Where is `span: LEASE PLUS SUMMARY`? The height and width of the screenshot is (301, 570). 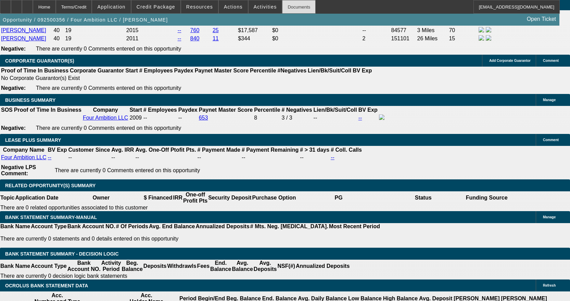 span: LEASE PLUS SUMMARY is located at coordinates (33, 140).